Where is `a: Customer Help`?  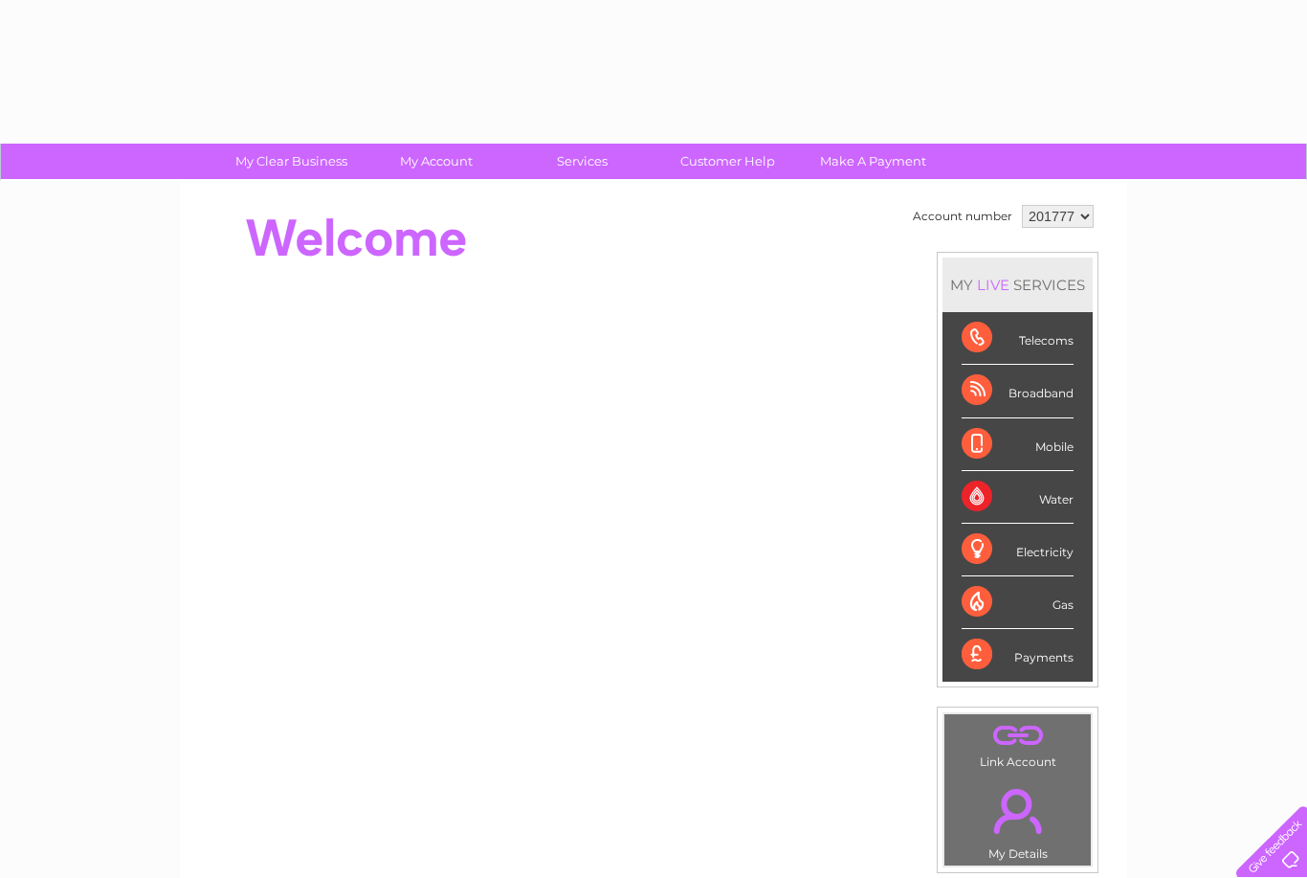
a: Customer Help is located at coordinates (727, 161).